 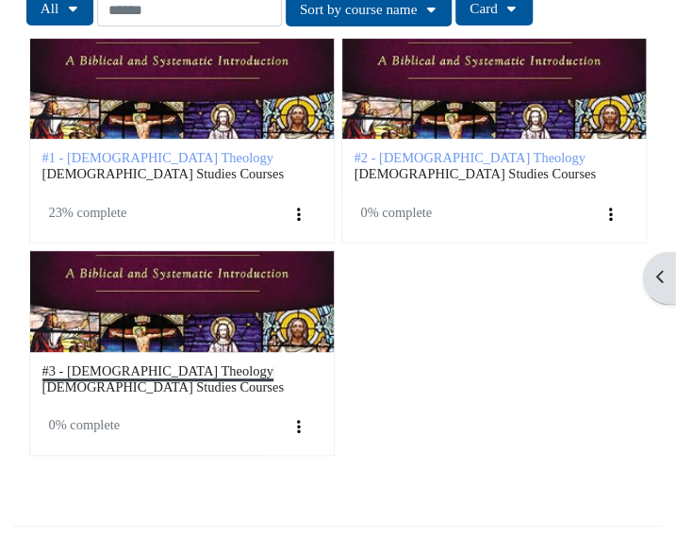 What do you see at coordinates (611, 214) in the screenshot?
I see `i: Actions for course #2 - Evangelical Theology` at bounding box center [611, 214].